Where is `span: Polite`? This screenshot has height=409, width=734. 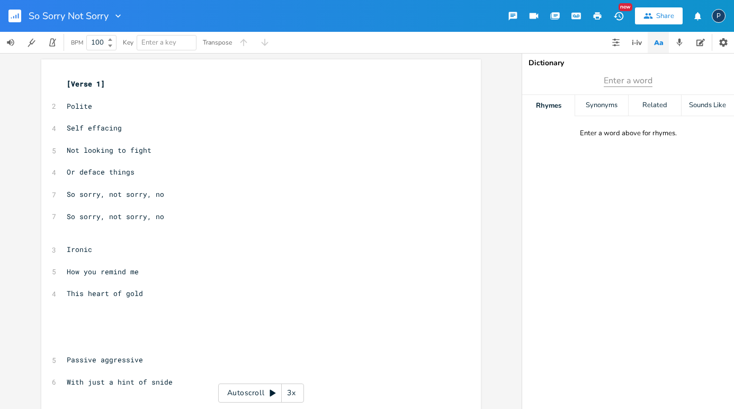
span: Polite is located at coordinates (79, 106).